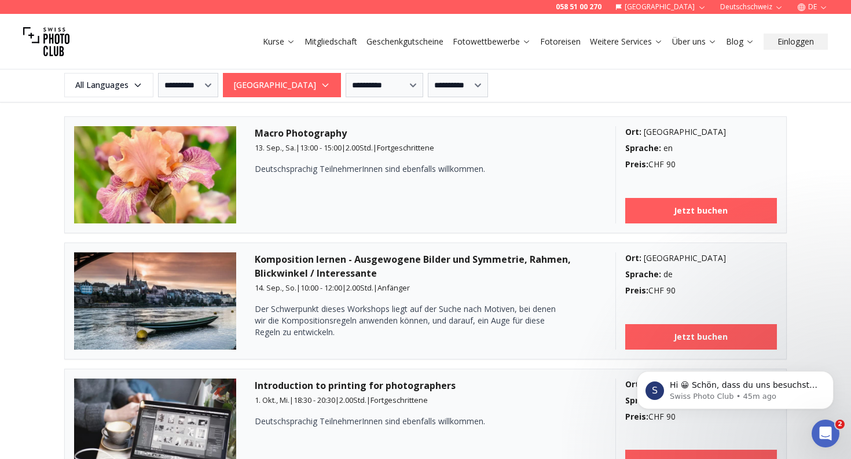 Image resolution: width=851 pixels, height=459 pixels. Describe the element at coordinates (155, 175) in the screenshot. I see `img: Macro Photography` at that location.